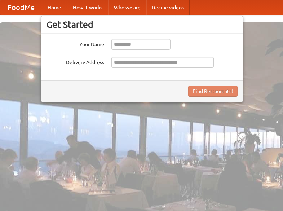 The height and width of the screenshot is (211, 283). What do you see at coordinates (75, 61) in the screenshot?
I see `label: Delivery Address` at bounding box center [75, 61].